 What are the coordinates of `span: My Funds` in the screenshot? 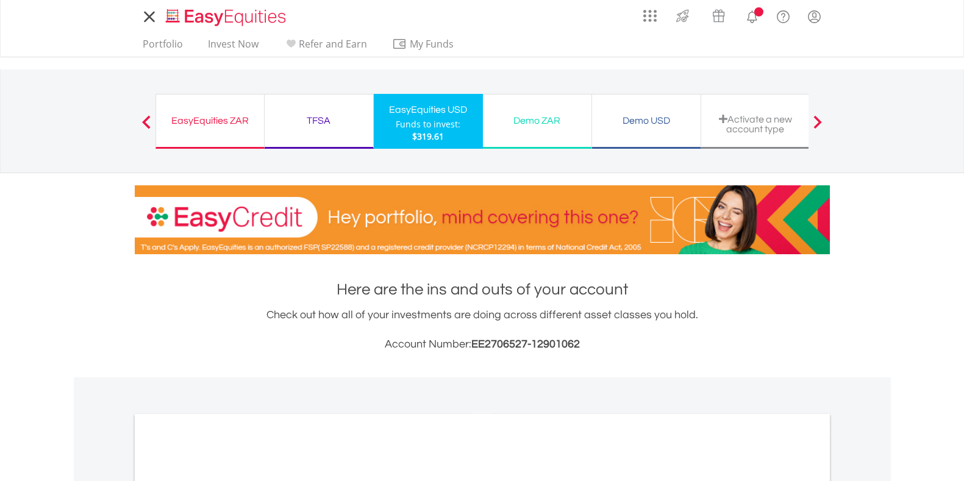 It's located at (432, 44).